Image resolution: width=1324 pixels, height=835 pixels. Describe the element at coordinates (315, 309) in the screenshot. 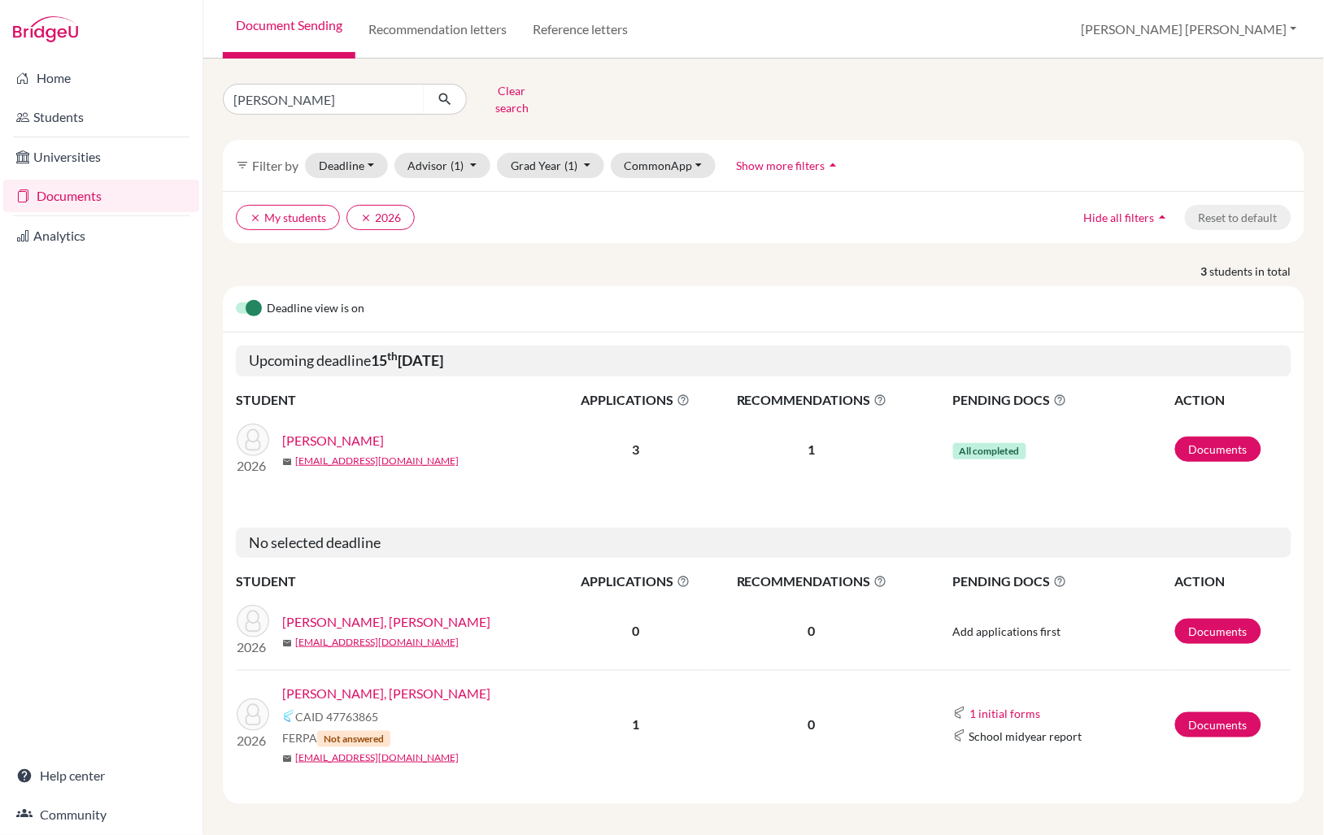

I see `span: Deadline view is on` at that location.